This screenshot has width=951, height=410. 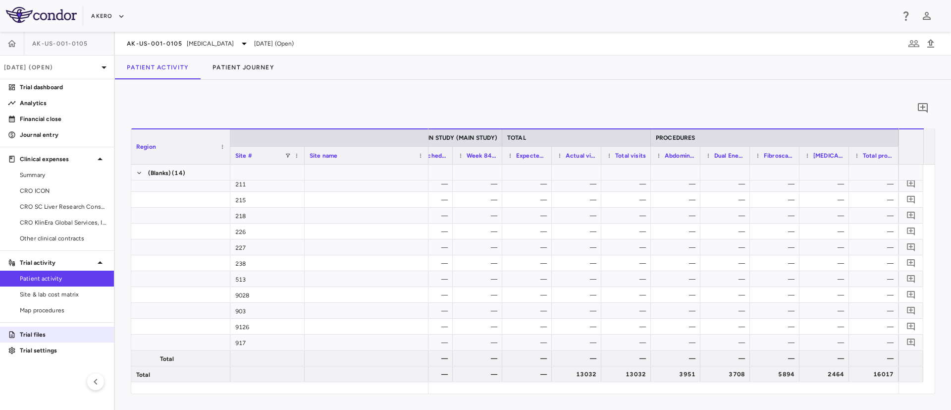 I want to click on span: Fibroscan (Fibroscan), so click(x=779, y=156).